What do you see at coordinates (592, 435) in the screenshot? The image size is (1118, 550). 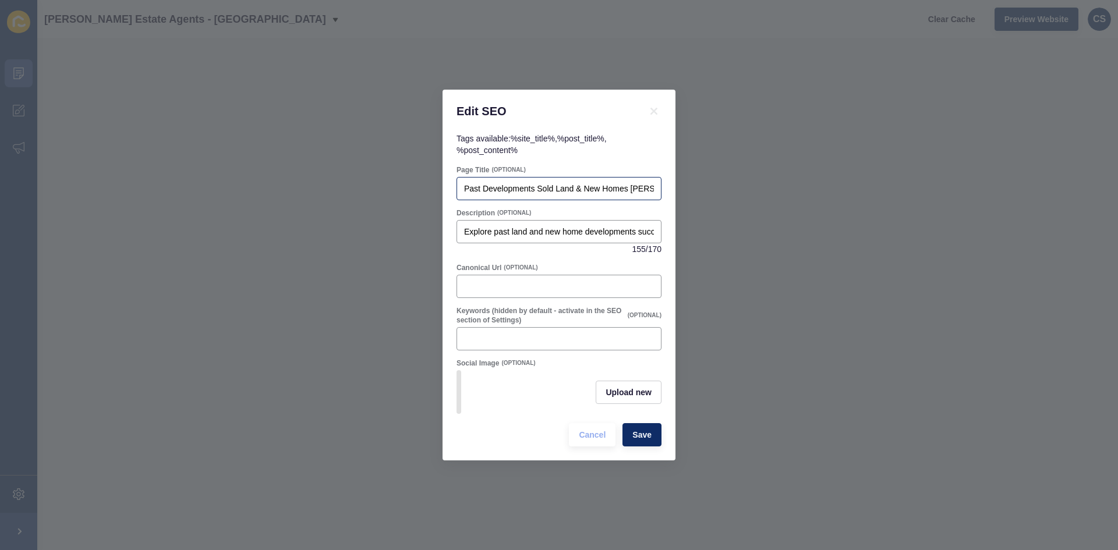 I see `button: Cancel` at bounding box center [592, 435].